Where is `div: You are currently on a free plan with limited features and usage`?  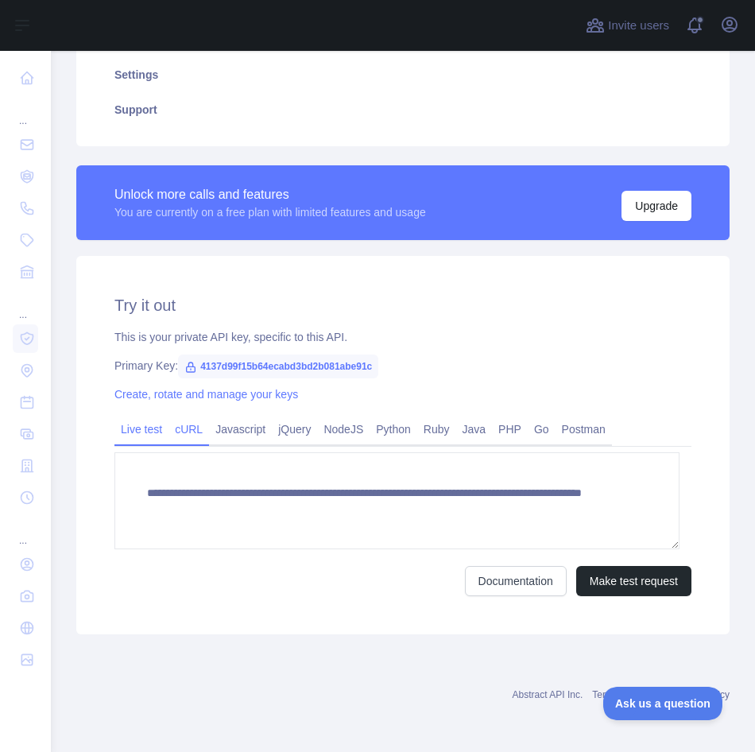
div: You are currently on a free plan with limited features and usage is located at coordinates (270, 212).